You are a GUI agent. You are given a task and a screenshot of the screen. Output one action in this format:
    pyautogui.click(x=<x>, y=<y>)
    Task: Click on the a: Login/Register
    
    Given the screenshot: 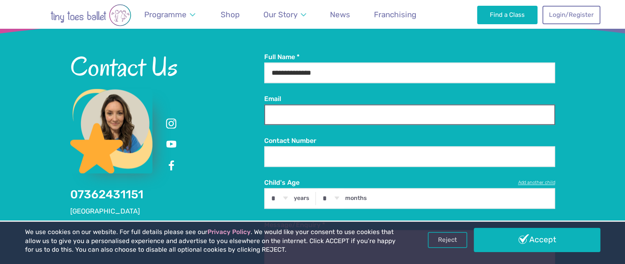 What is the action you would take?
    pyautogui.click(x=571, y=15)
    